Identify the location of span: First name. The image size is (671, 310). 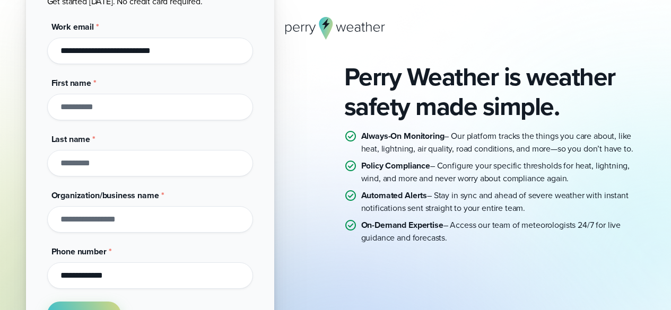
(71, 83).